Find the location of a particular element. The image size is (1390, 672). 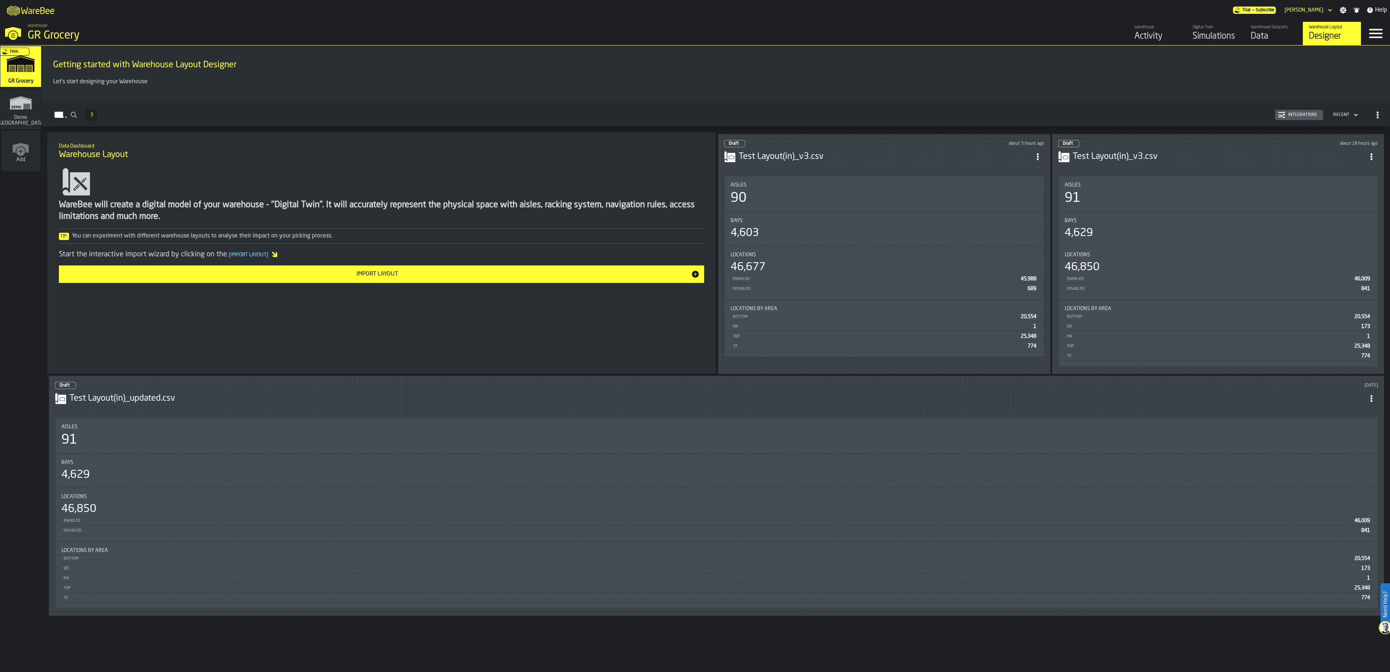

span: Warehouse is located at coordinates (37, 26).